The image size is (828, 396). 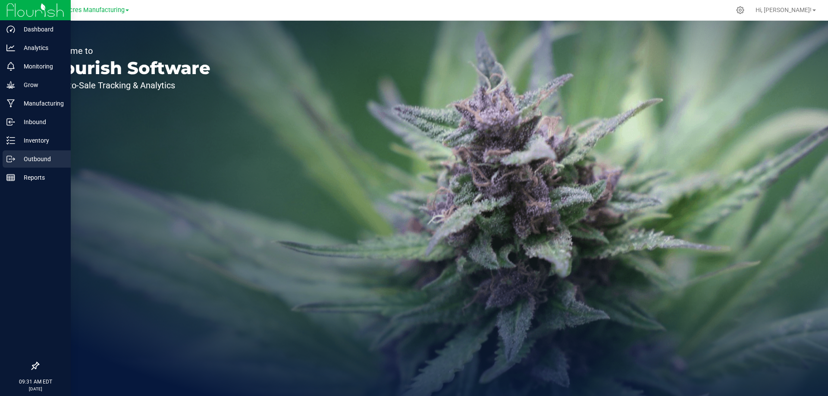 I want to click on p: Analytics, so click(x=41, y=48).